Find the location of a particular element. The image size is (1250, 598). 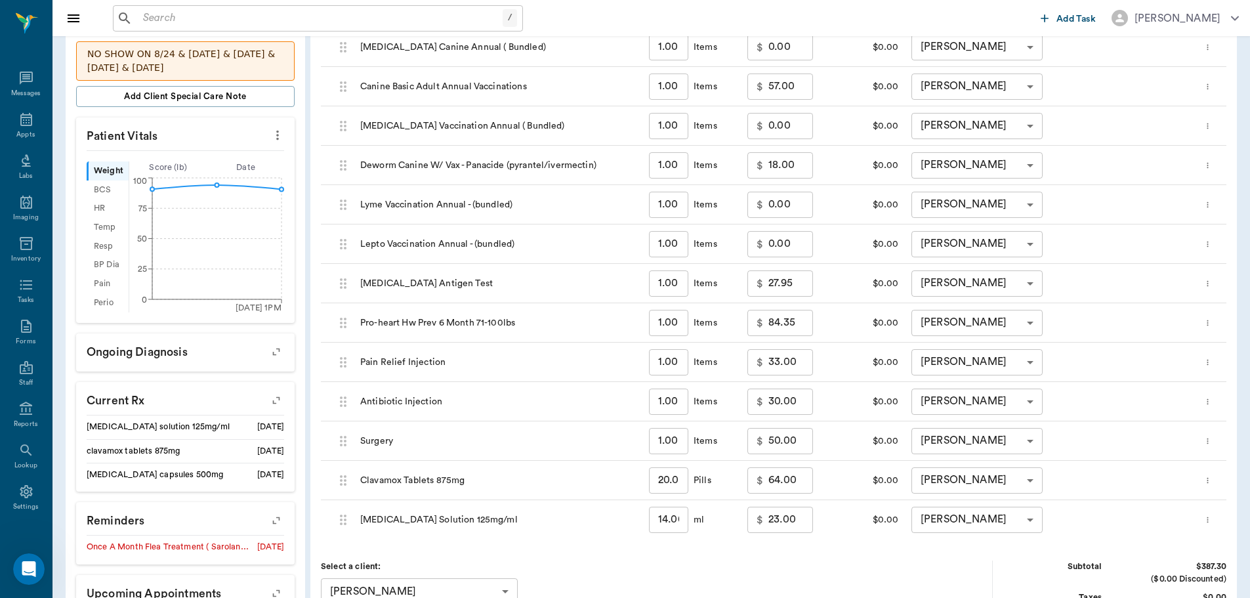

div: Resp is located at coordinates (108, 246).